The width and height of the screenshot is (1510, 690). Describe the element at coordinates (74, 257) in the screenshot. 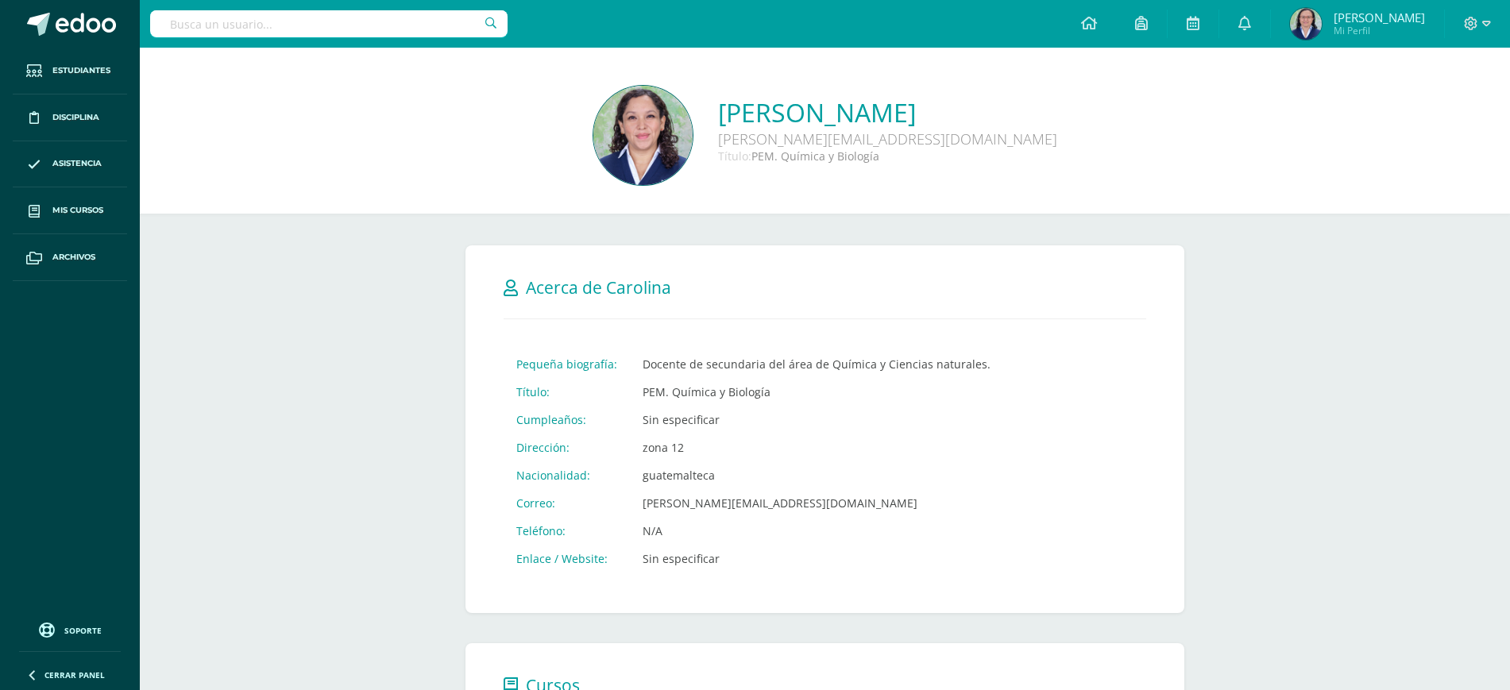

I see `span: Archivos` at that location.